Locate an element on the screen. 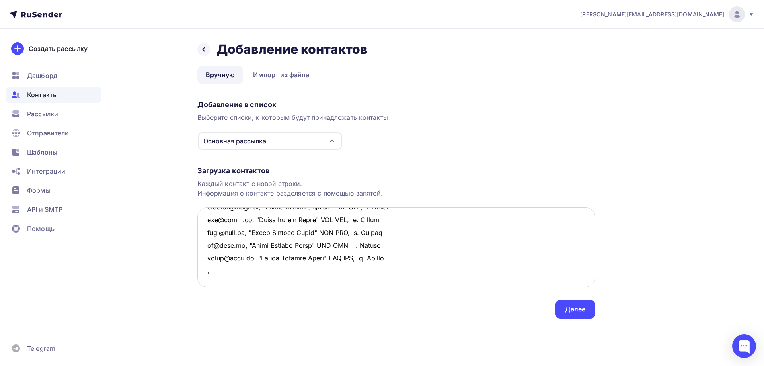  span: Рассылки is located at coordinates (43, 114).